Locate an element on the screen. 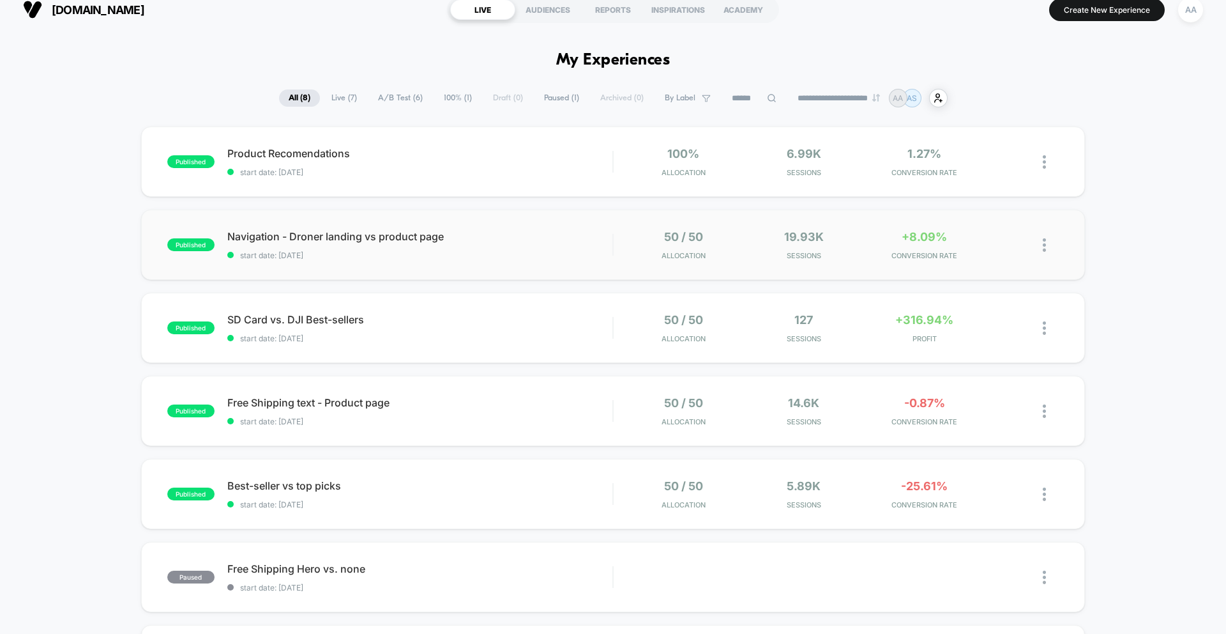  span: SD Card vs. DJI Best-sellers is located at coordinates (420, 319).